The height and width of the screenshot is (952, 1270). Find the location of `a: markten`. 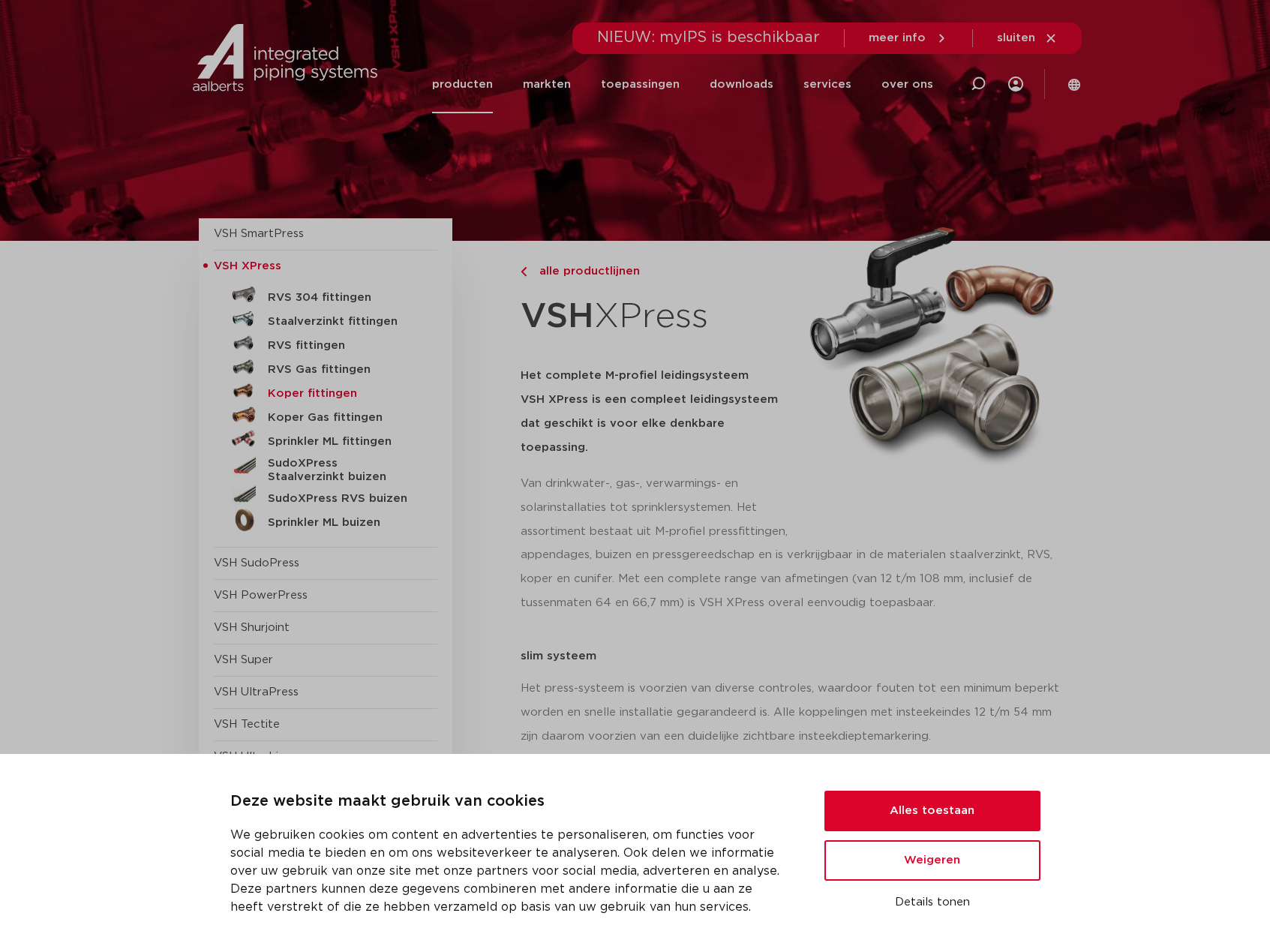

a: markten is located at coordinates (547, 84).